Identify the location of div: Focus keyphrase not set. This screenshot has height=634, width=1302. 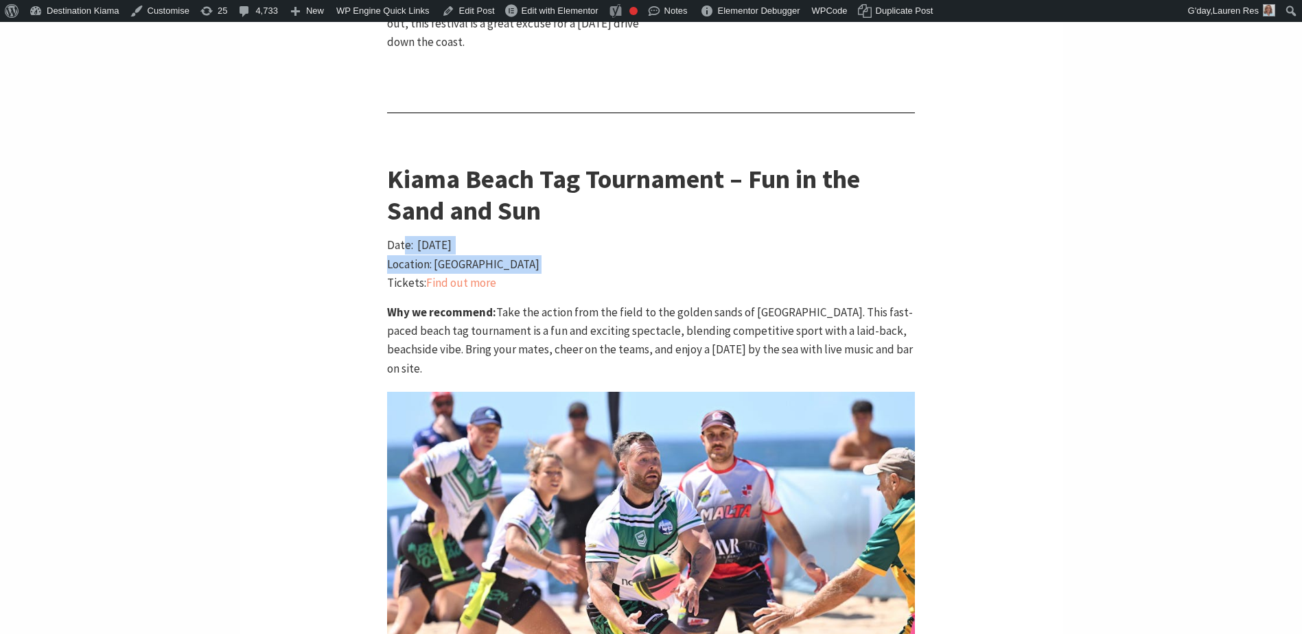
(633, 11).